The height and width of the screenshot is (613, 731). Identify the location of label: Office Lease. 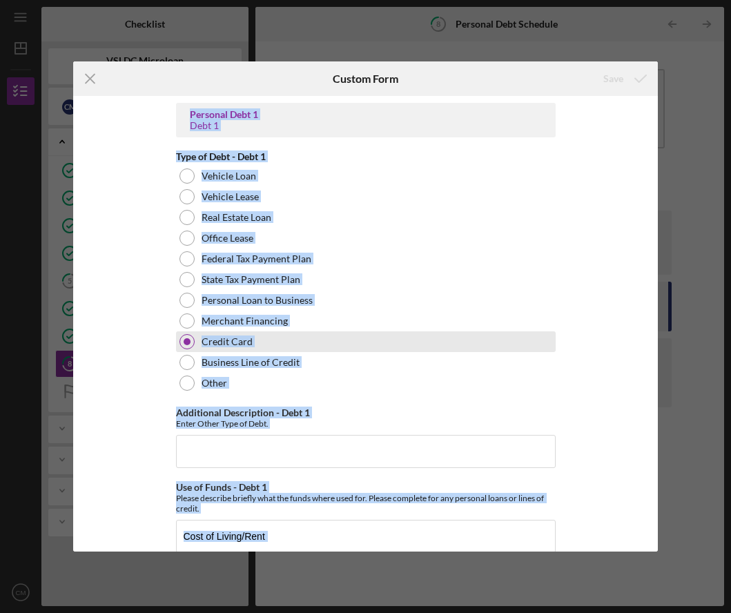
(227, 238).